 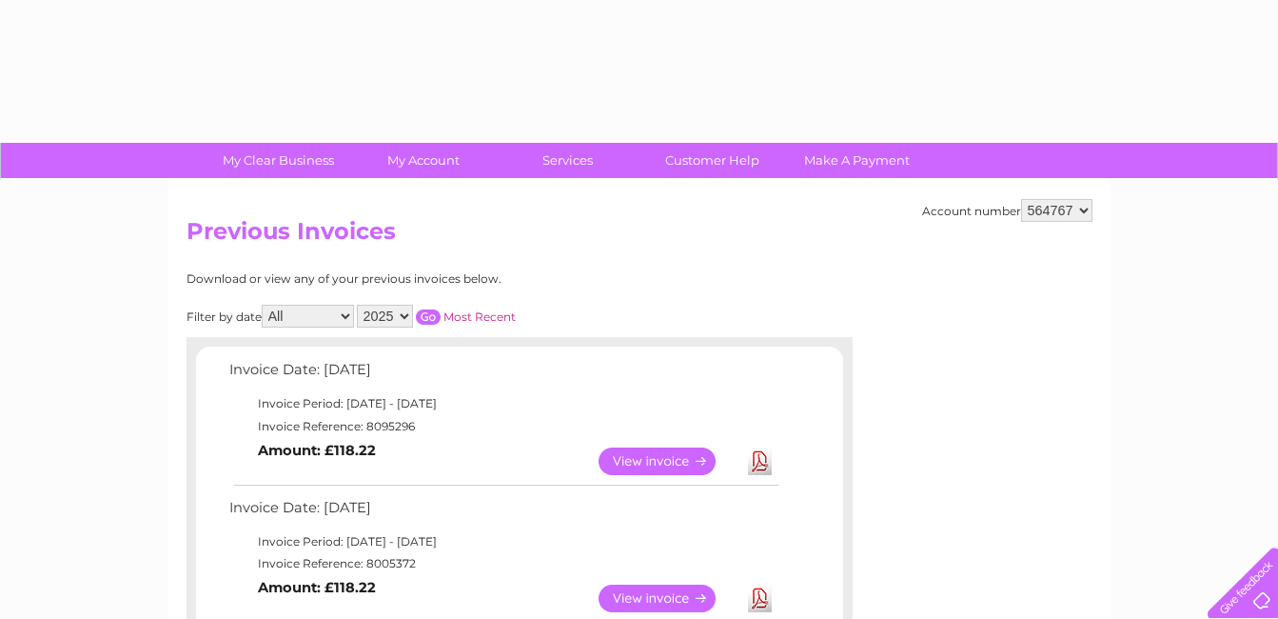 I want to click on a: Make A Payment, so click(x=857, y=160).